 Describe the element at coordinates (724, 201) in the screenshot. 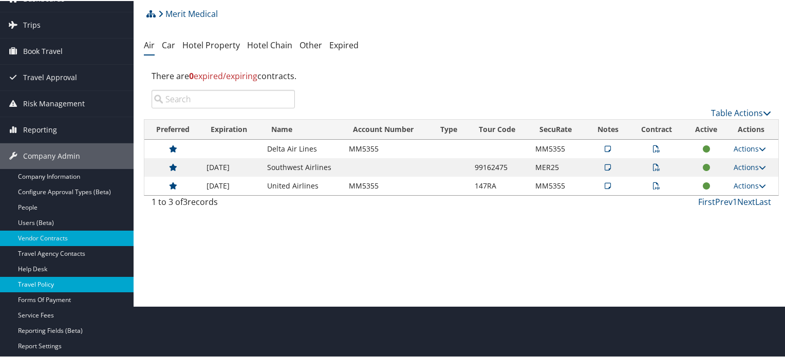

I see `a: Prev` at that location.